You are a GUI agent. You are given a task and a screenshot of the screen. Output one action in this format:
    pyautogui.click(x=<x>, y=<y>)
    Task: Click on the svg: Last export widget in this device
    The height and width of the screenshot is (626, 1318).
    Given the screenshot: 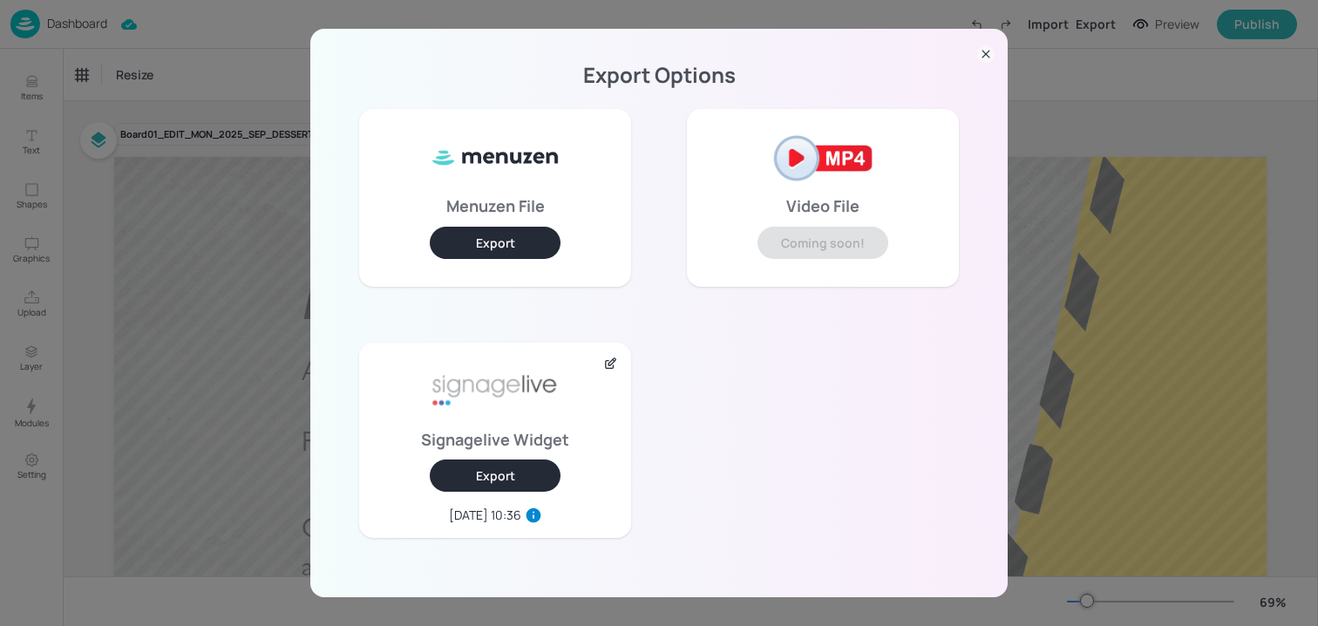 What is the action you would take?
    pyautogui.click(x=533, y=515)
    